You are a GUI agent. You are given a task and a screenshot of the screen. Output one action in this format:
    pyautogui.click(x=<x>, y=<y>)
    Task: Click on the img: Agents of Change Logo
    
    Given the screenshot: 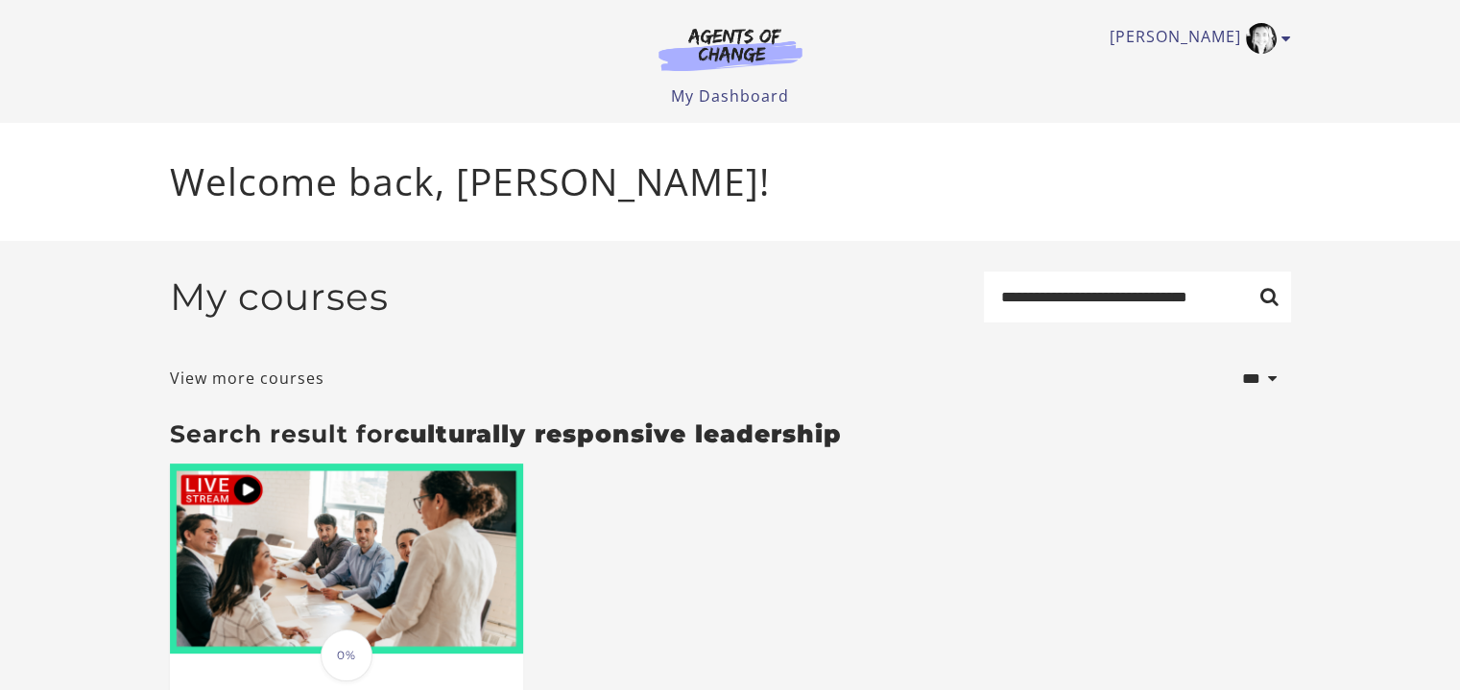 What is the action you would take?
    pyautogui.click(x=730, y=49)
    